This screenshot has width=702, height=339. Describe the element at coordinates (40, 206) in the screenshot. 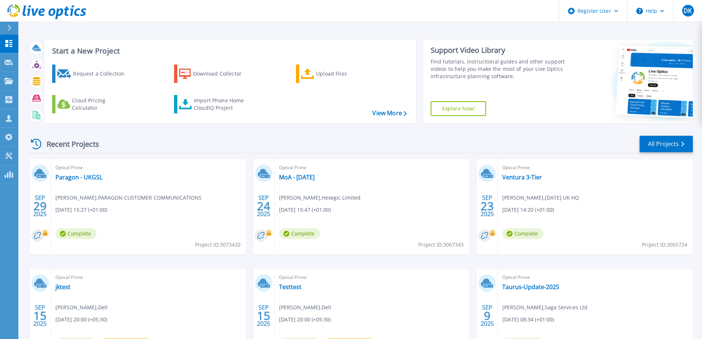

I see `span: 29` at that location.